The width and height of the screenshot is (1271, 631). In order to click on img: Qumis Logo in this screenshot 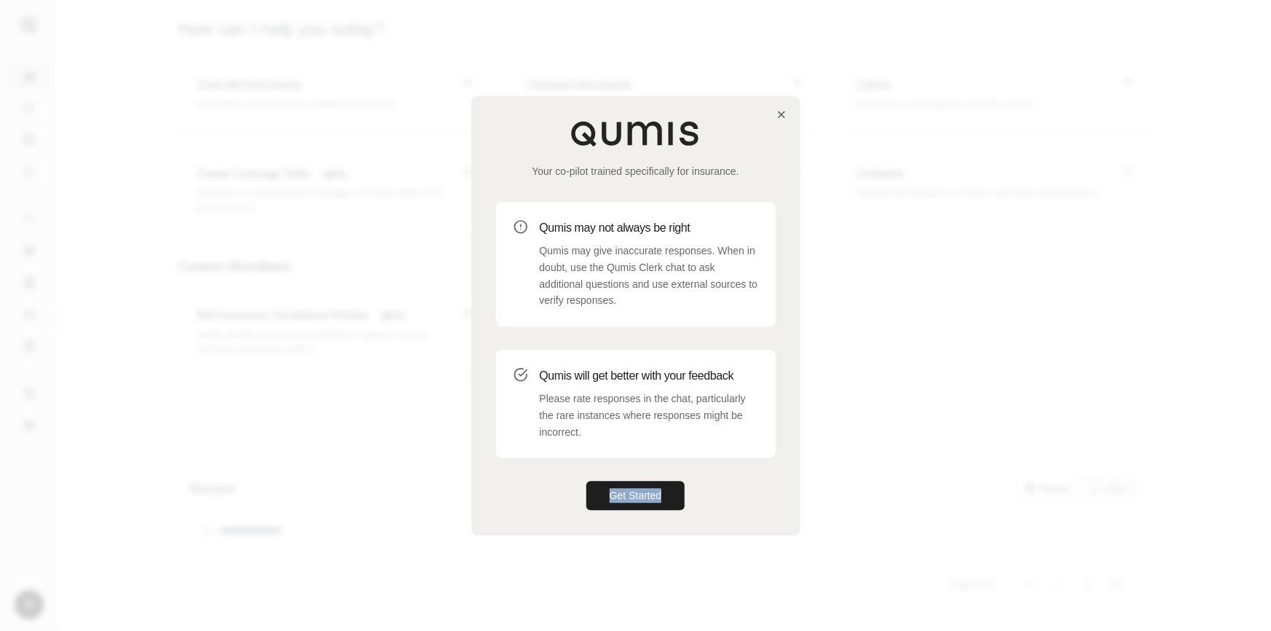, I will do `click(636, 133)`.